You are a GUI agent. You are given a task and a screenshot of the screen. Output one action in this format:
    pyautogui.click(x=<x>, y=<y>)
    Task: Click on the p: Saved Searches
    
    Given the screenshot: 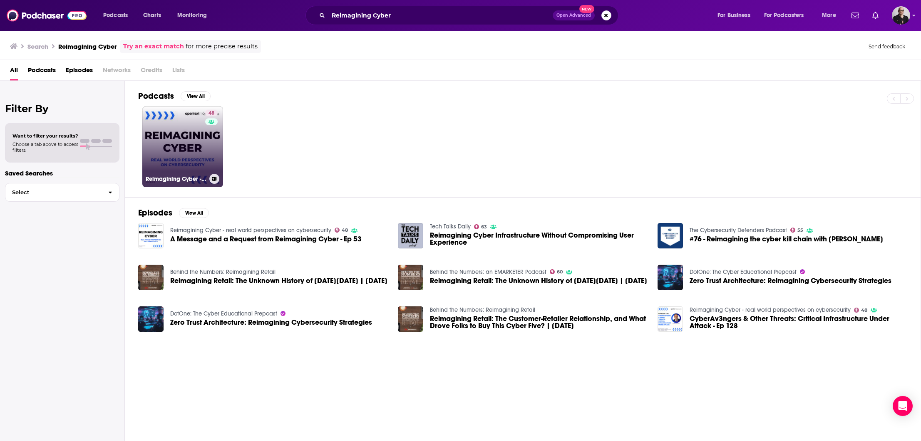 What is the action you would take?
    pyautogui.click(x=62, y=173)
    